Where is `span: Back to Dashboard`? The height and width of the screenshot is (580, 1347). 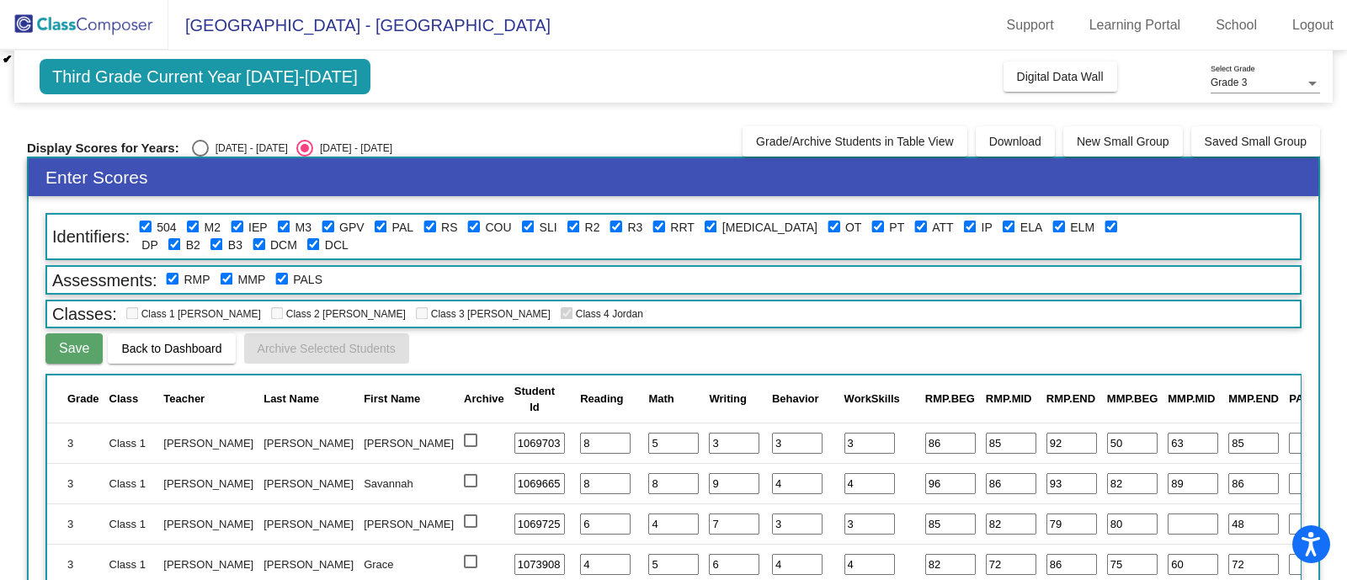
span: Back to Dashboard is located at coordinates (171, 349).